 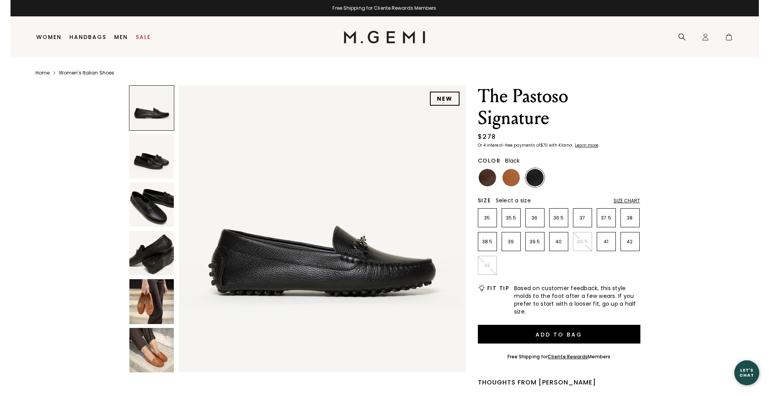 I want to click on klarna-placement-style-body: Or 4 interest-free payments of, so click(x=509, y=145).